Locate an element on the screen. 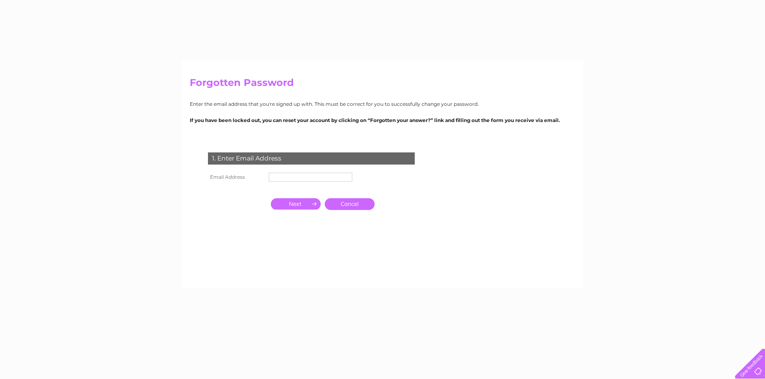  p: Enter the email address that you're signed up with. This must be correct for you to successfully ... is located at coordinates (383, 104).